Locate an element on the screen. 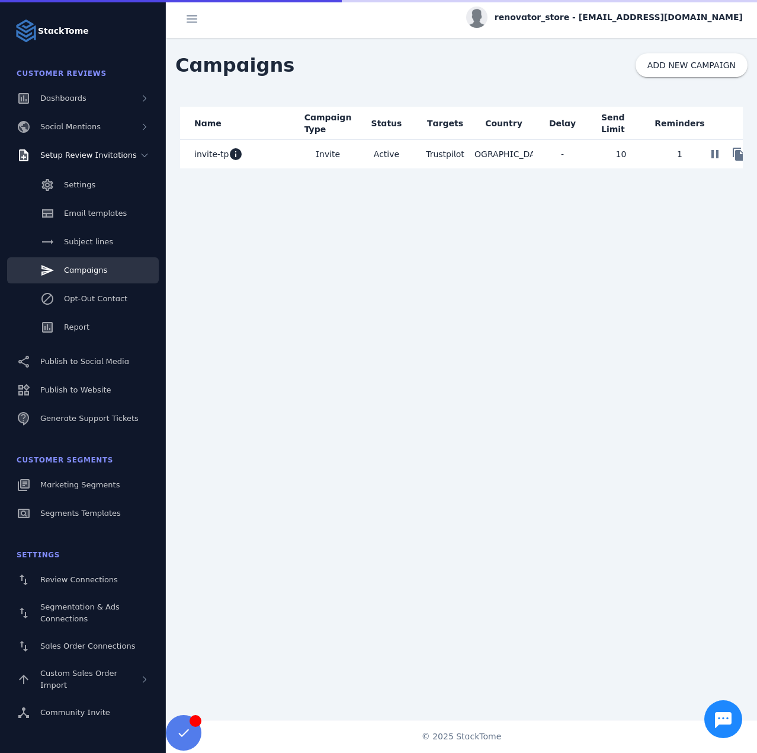  span: Publish to Social Media is located at coordinates (85, 361).